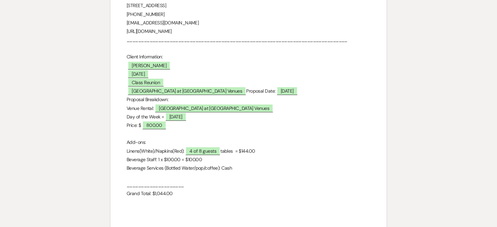 The image size is (497, 227). What do you see at coordinates (248, 57) in the screenshot?
I see `p: Client Information:` at bounding box center [248, 57].